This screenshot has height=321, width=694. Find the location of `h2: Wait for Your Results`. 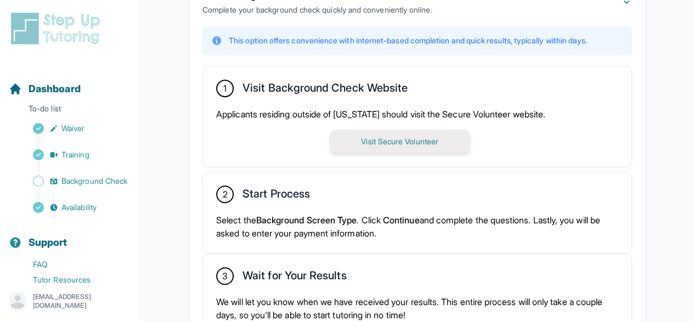

h2: Wait for Your Results is located at coordinates (294, 278).